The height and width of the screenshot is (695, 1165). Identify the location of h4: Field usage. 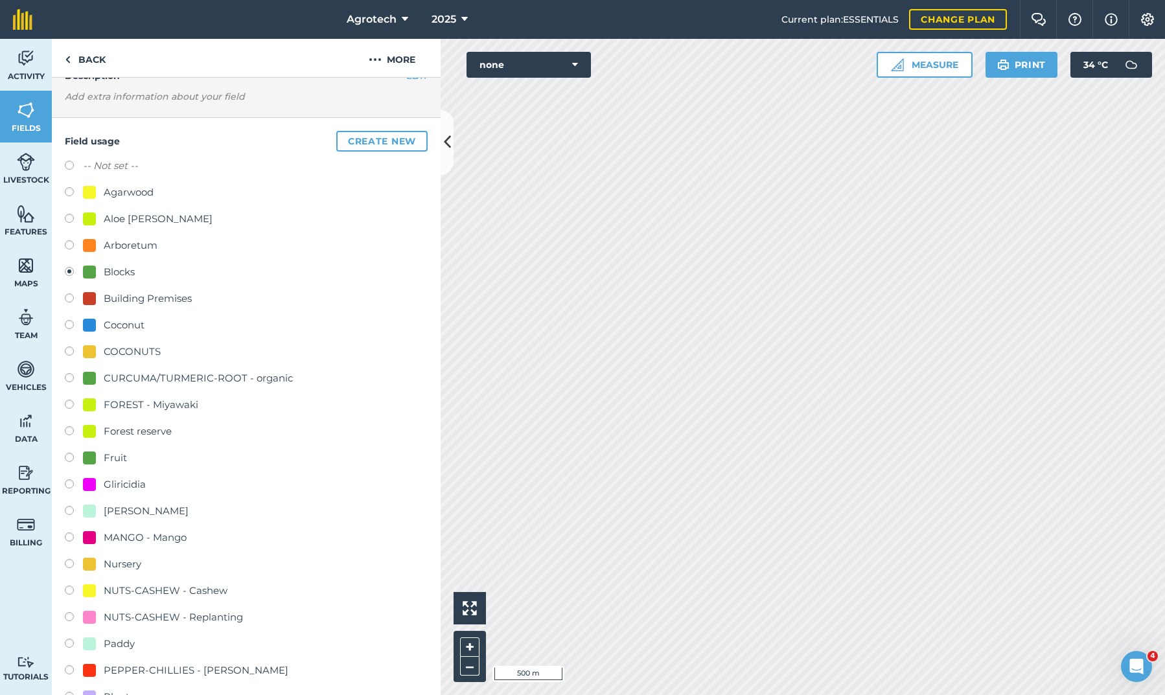
(246, 141).